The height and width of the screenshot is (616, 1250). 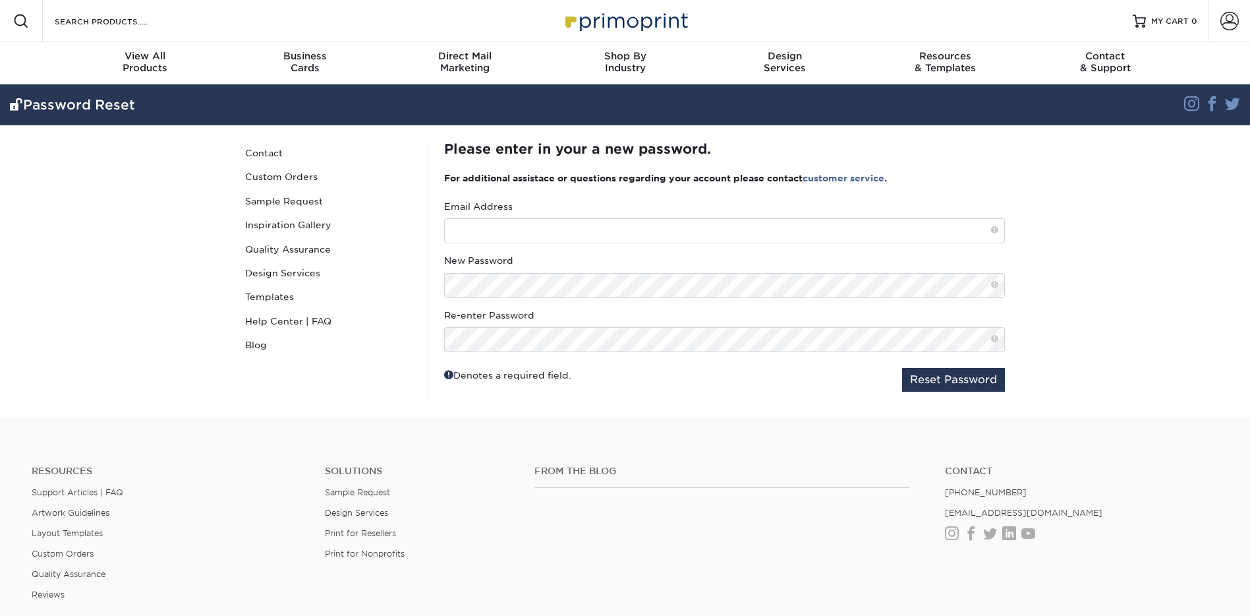 I want to click on label: Re-enter Password, so click(x=489, y=315).